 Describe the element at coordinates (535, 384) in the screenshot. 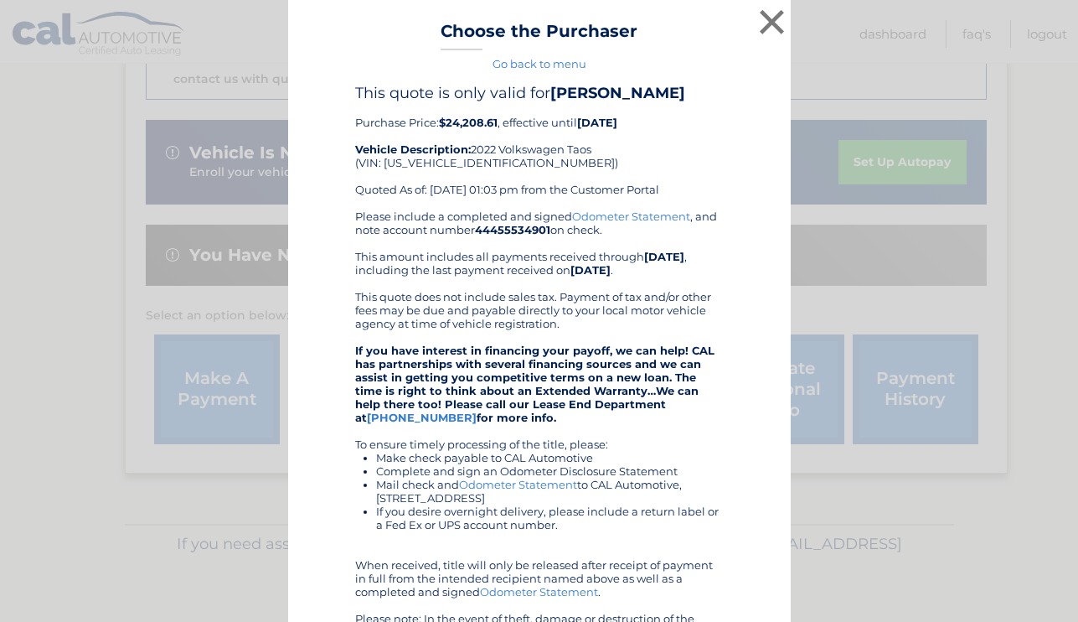

I see `strong: If you have interest in financing your payoff, we can help! CAL has partnerships with several fin...` at that location.